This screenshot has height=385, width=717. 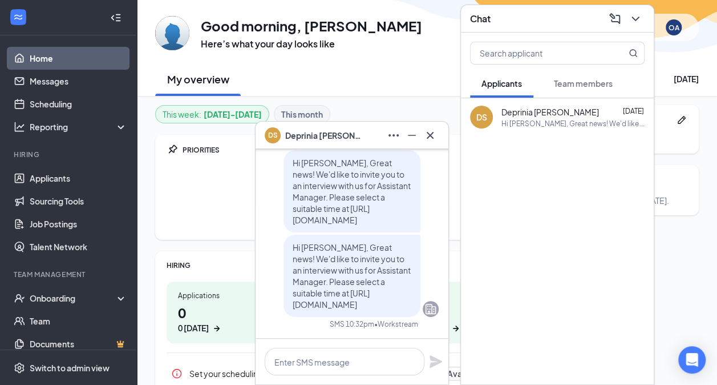 I want to click on div: HIRING, so click(x=341, y=265).